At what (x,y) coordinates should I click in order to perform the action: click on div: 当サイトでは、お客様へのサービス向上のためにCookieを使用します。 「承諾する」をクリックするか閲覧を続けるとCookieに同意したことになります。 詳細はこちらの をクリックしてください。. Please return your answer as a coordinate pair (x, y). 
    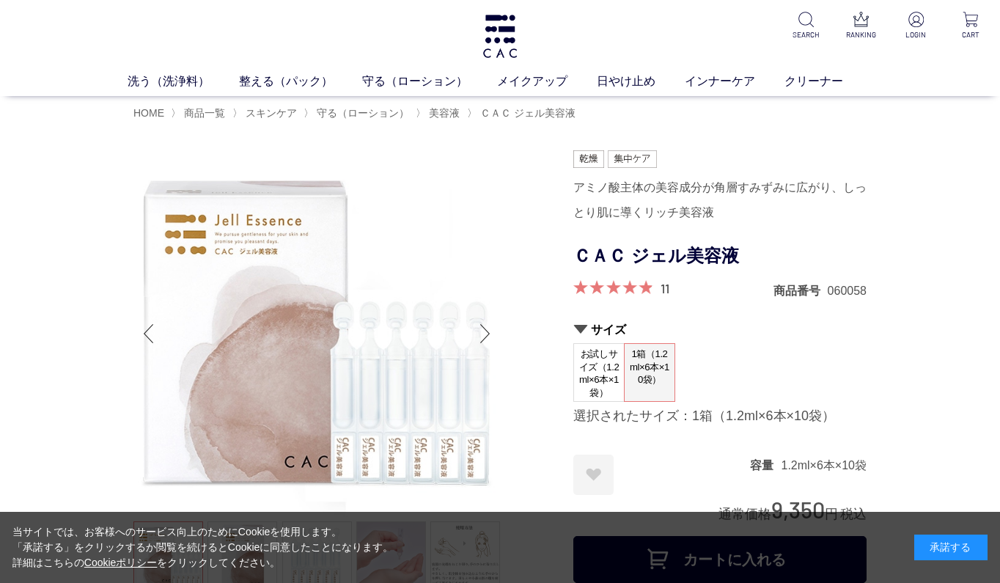
    Looking at the image, I should click on (203, 547).